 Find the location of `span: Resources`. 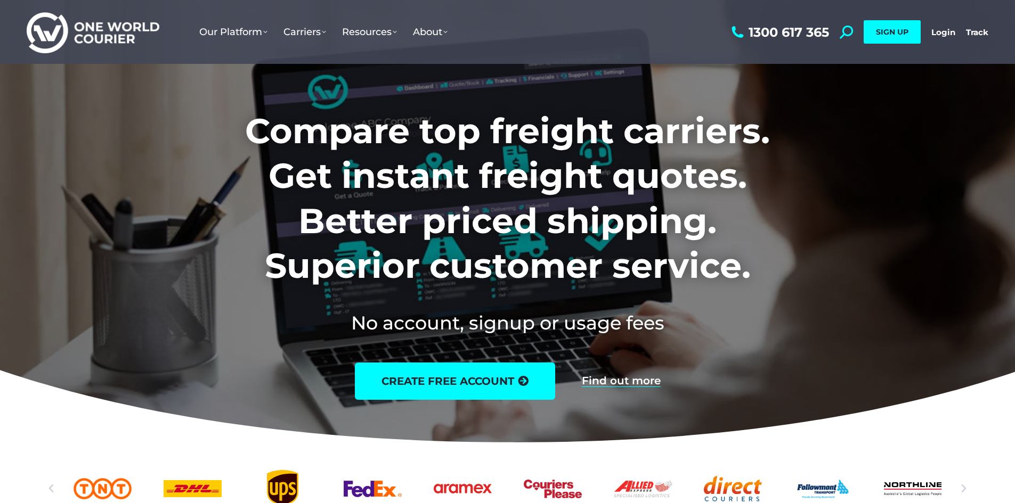

span: Resources is located at coordinates (369, 32).